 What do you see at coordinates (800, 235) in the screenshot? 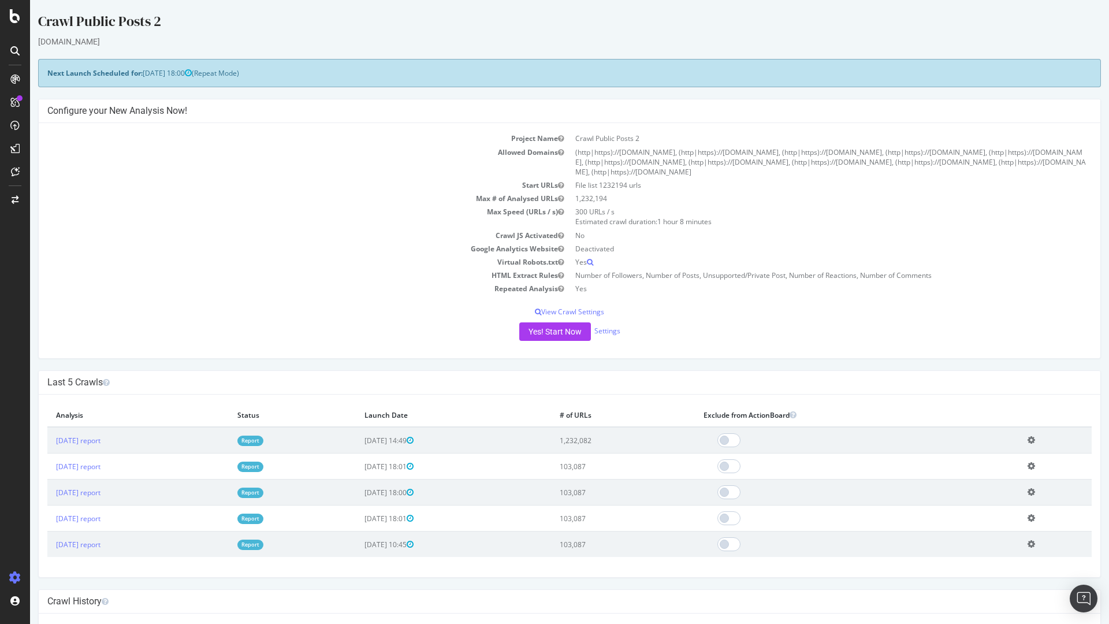
I see `td: No` at bounding box center [800, 235].